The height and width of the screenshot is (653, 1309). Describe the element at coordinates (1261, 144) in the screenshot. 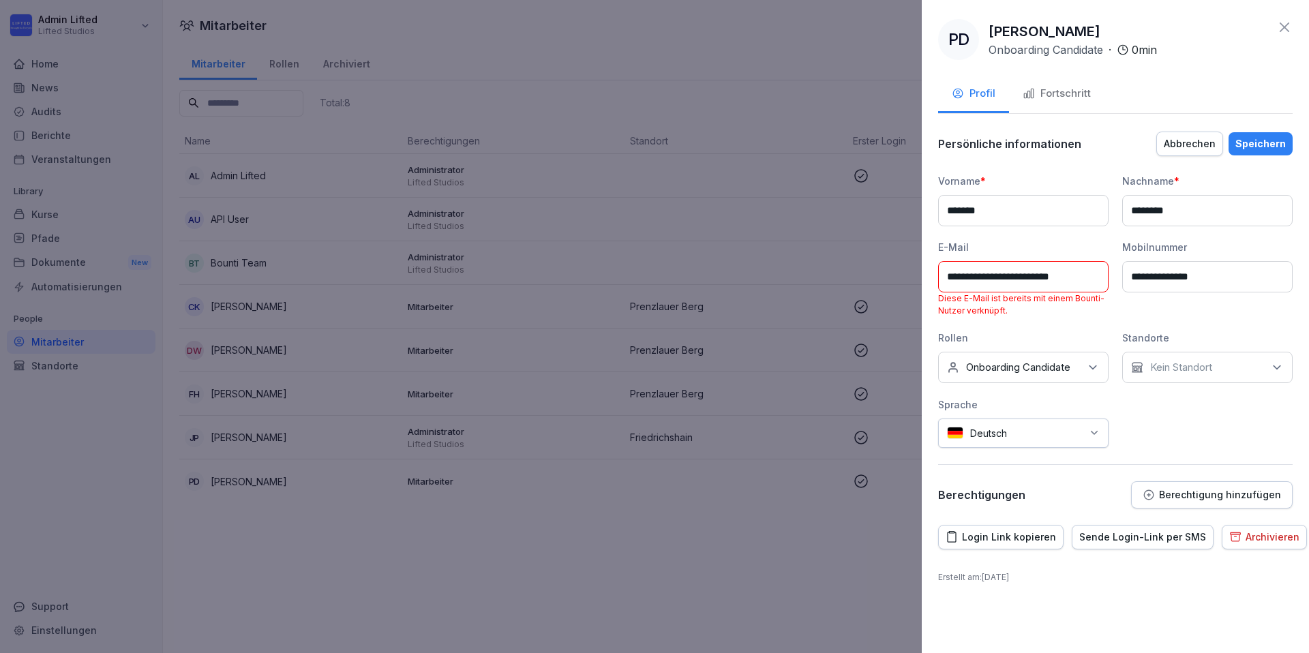

I see `button: Speichern` at that location.